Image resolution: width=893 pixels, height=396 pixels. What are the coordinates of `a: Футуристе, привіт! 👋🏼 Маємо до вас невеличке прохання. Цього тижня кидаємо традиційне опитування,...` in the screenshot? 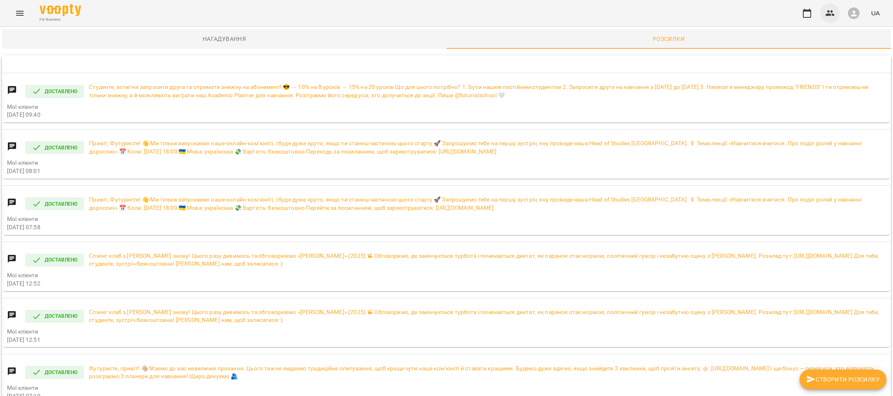 It's located at (487, 372).